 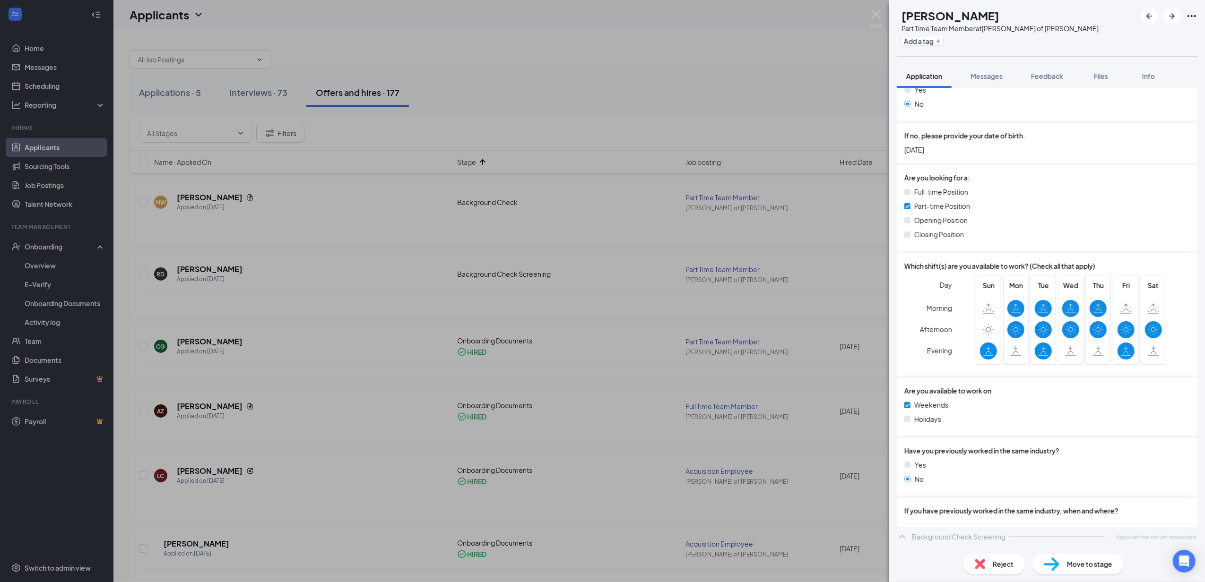 What do you see at coordinates (982, 451) in the screenshot?
I see `span: Have you previously worked in the same industry?` at bounding box center [982, 451].